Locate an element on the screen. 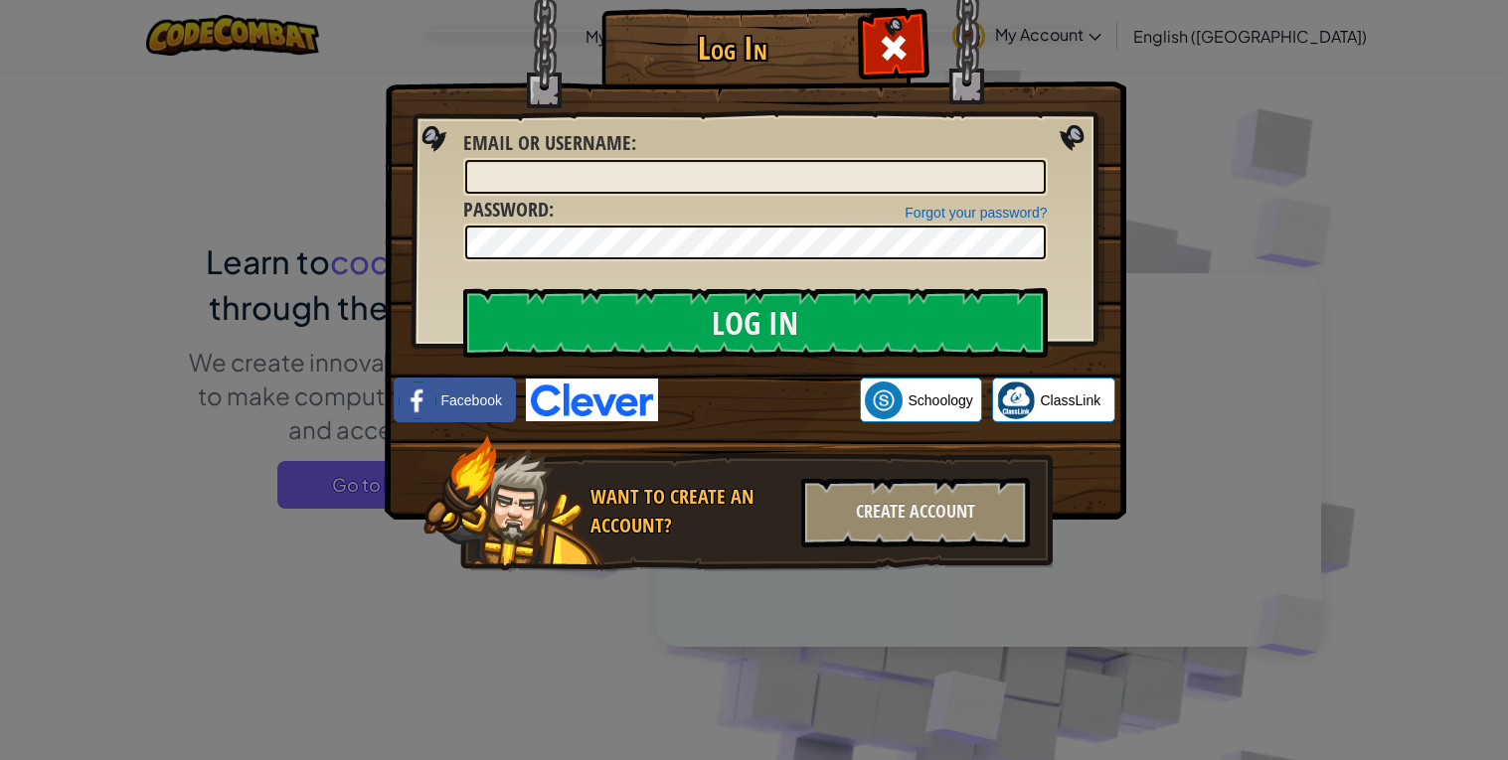 This screenshot has height=760, width=1508. span: Email or Username is located at coordinates (547, 142).